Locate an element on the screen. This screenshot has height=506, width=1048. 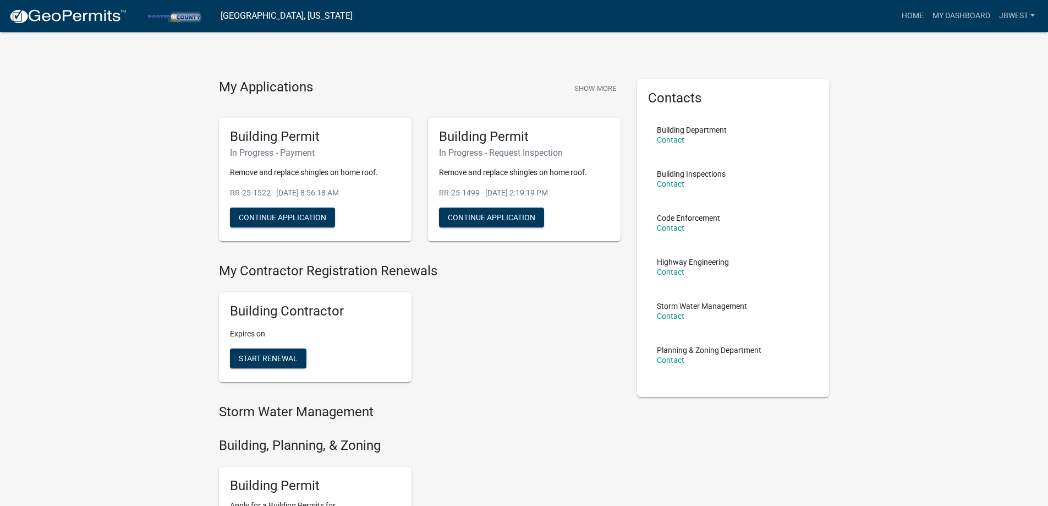
h4: My Applications is located at coordinates (266, 87).